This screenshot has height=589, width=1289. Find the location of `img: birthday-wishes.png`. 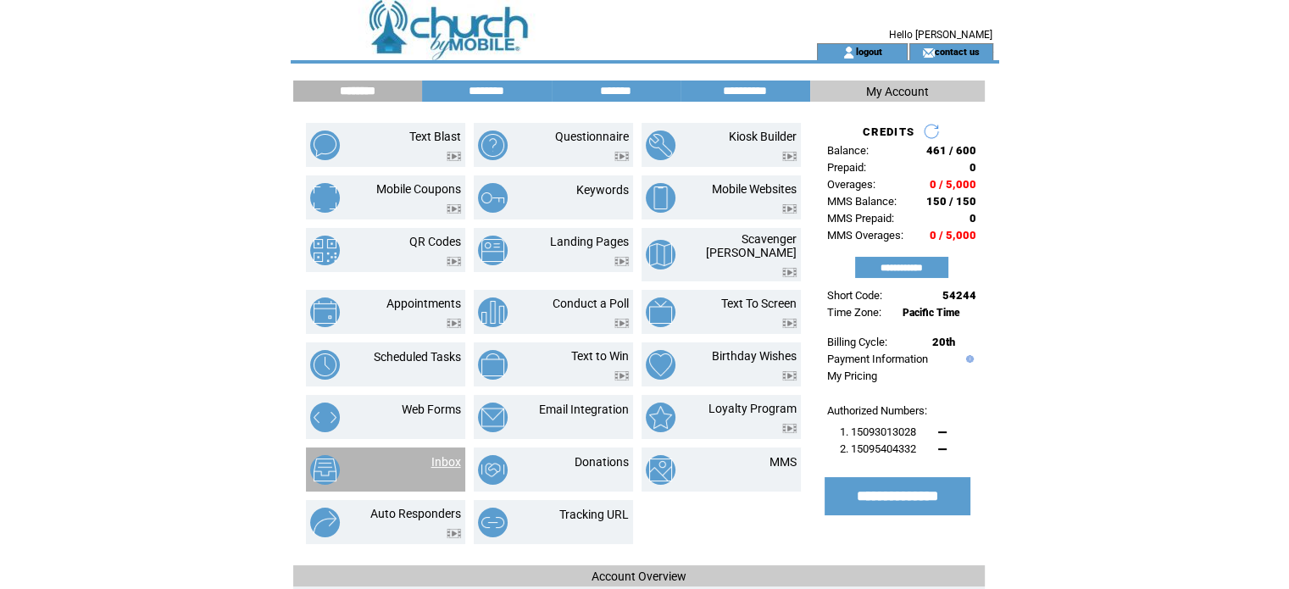

img: birthday-wishes.png is located at coordinates (660, 364).